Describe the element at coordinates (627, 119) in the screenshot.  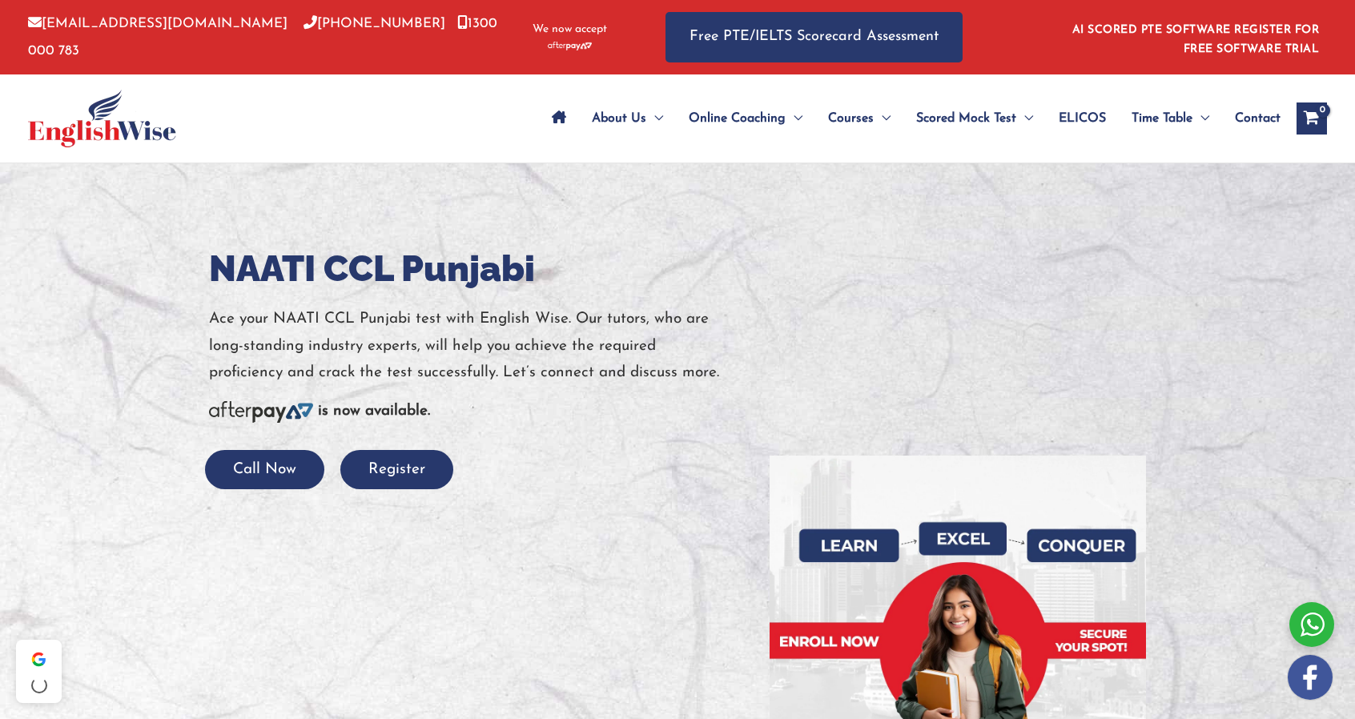
I see `a: About UsMenu Toggle` at that location.